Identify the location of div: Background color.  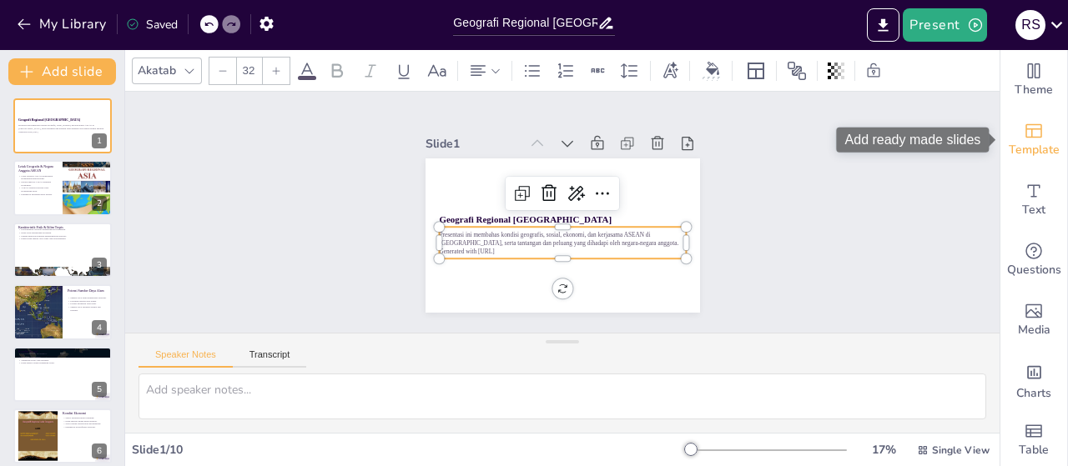
(712, 70).